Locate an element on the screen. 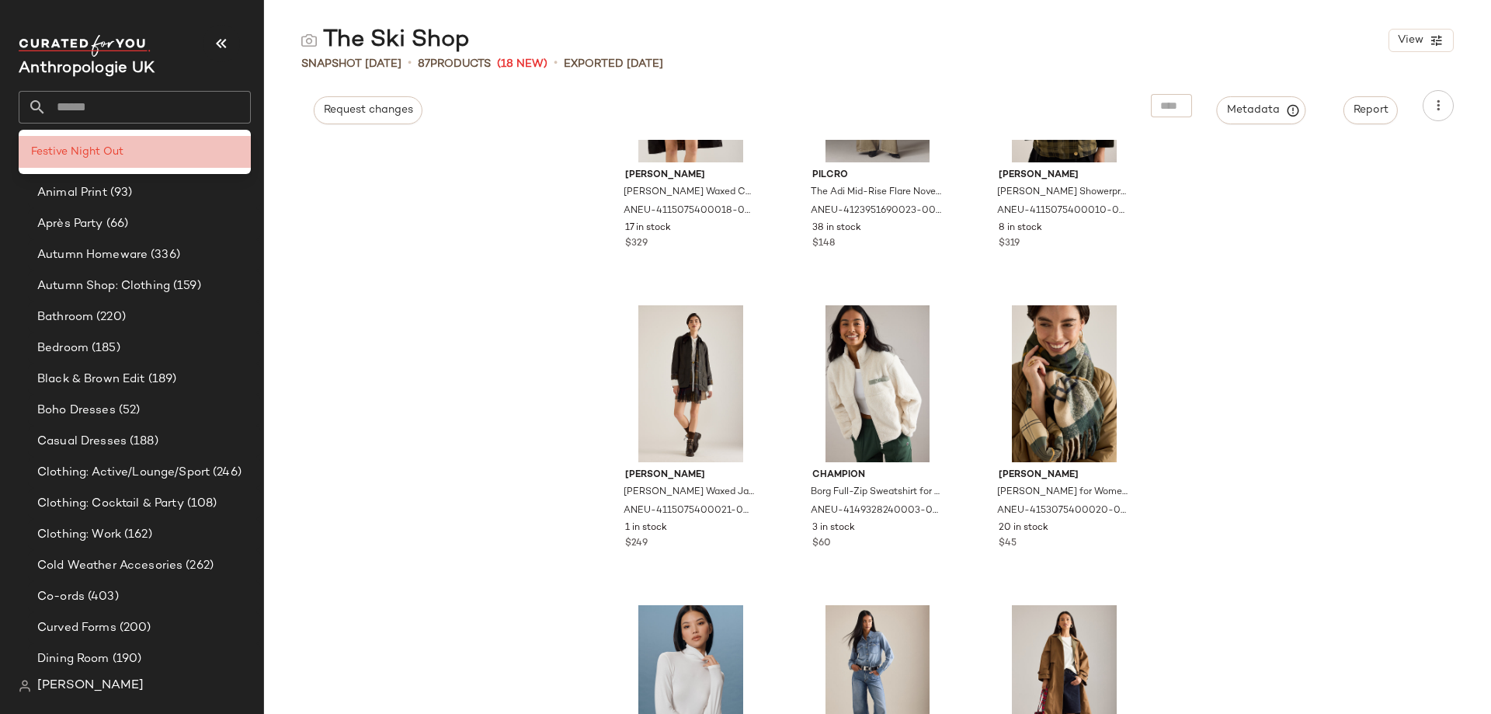 The height and width of the screenshot is (714, 1491). span: View is located at coordinates (1411, 40).